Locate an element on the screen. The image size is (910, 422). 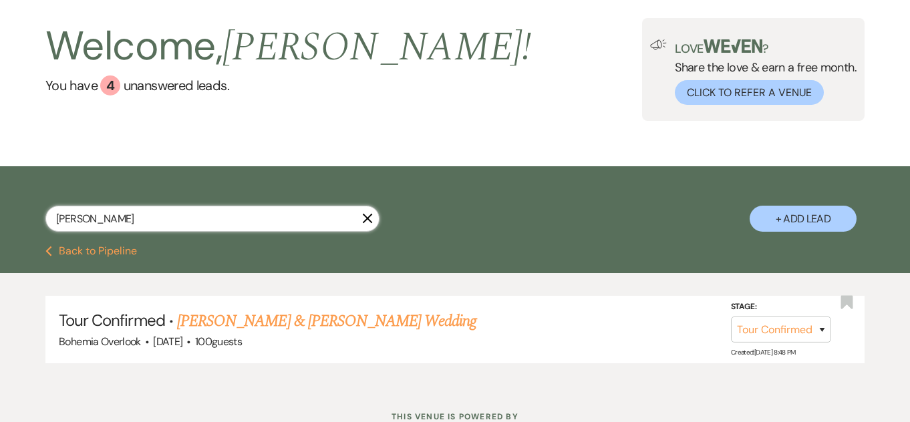
span: 100 guests is located at coordinates (218, 341).